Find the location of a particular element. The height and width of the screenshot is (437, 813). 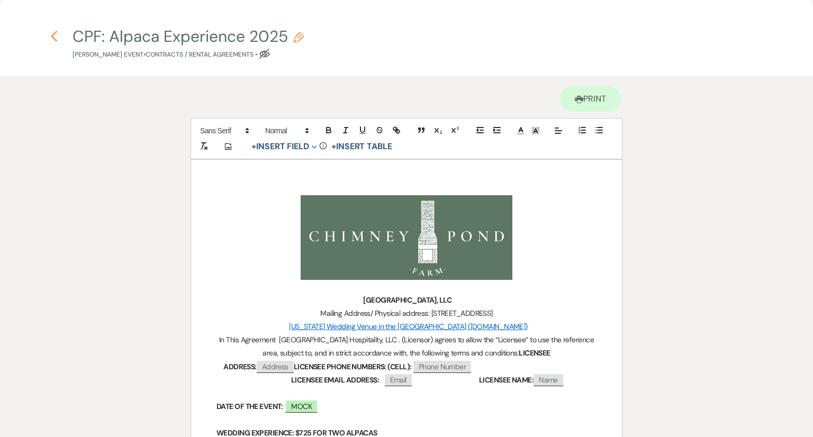

strong: LICENSEE EMAIL ADDRESS: is located at coordinates (335, 380).